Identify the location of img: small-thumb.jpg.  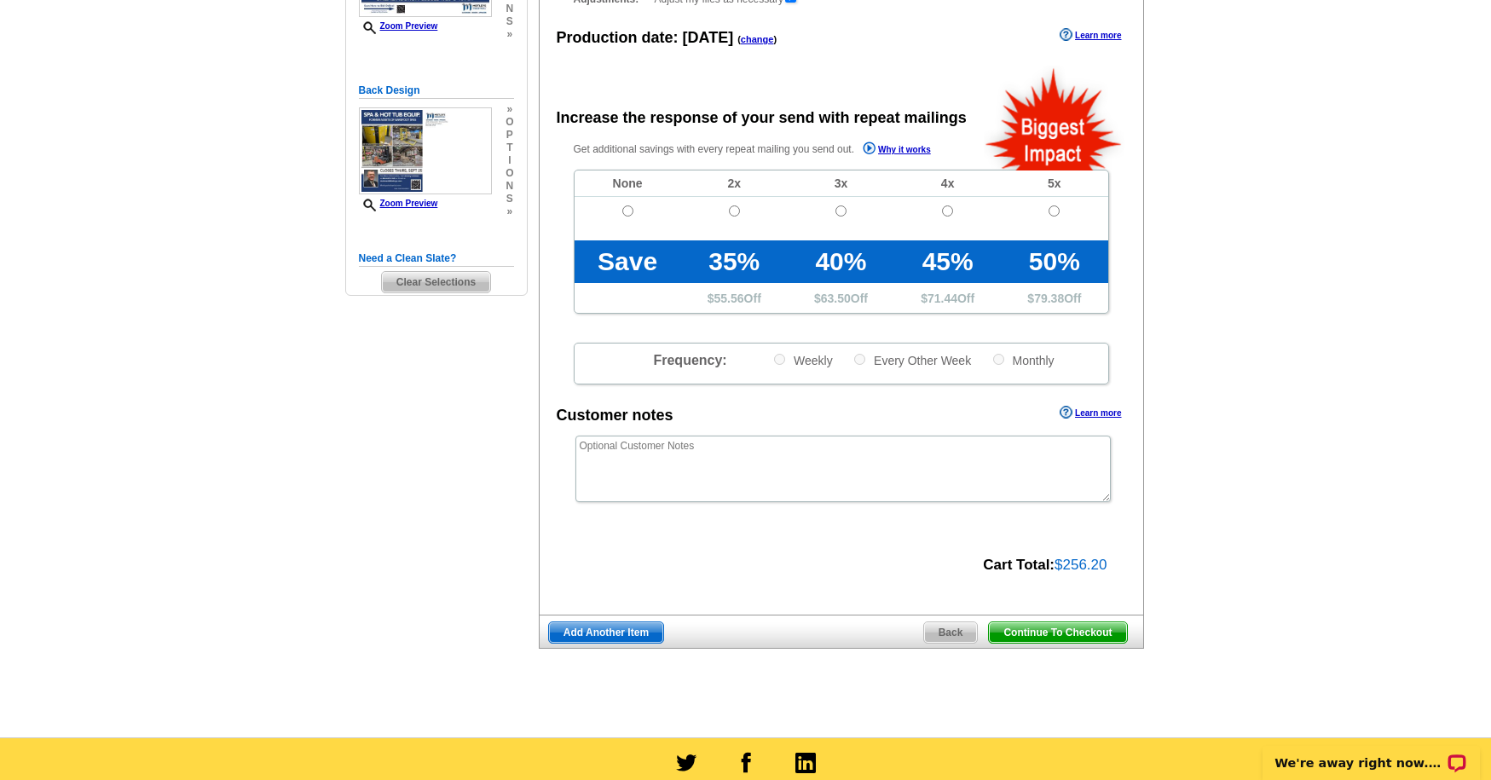
(425, 151).